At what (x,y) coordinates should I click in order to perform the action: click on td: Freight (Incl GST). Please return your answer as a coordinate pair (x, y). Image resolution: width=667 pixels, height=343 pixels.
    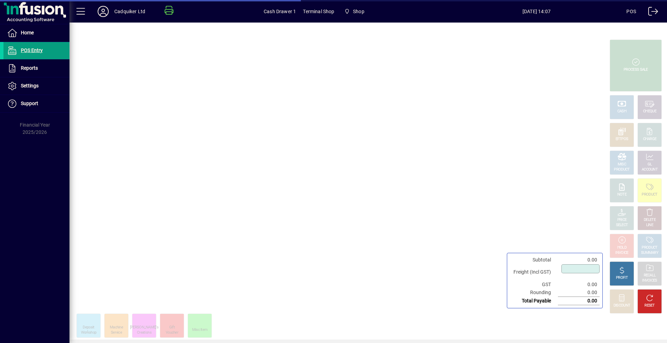
    Looking at the image, I should click on (534, 273).